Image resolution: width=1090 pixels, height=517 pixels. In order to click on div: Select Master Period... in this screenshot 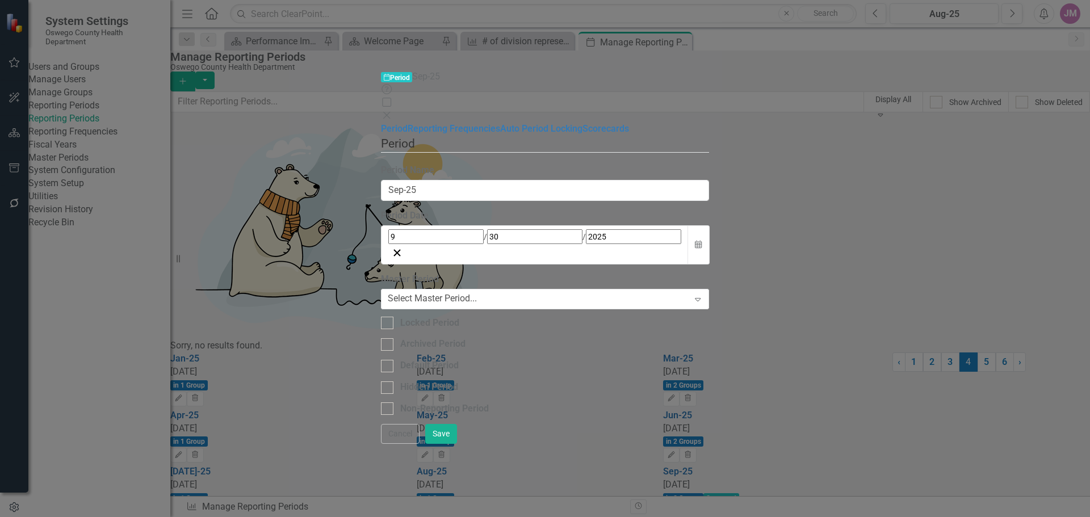, I will do `click(432, 298)`.